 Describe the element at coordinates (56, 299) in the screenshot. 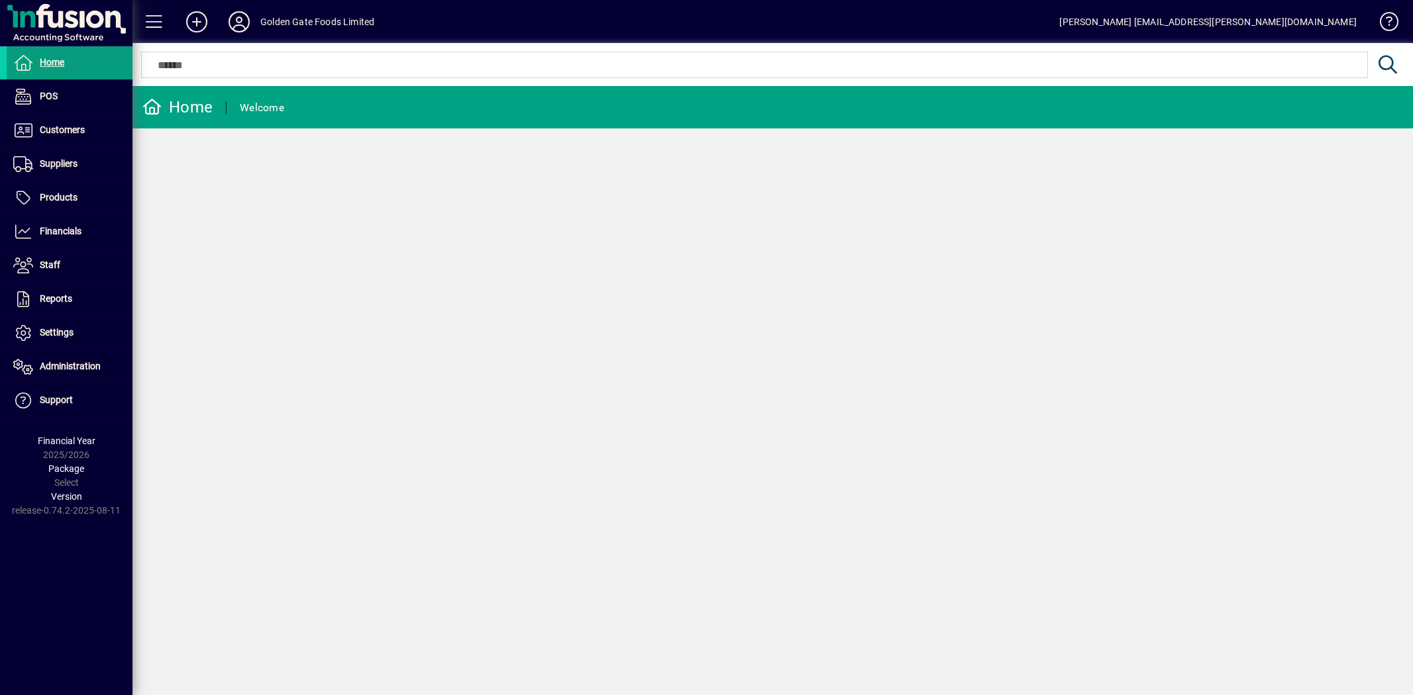

I see `span: Reports` at that location.